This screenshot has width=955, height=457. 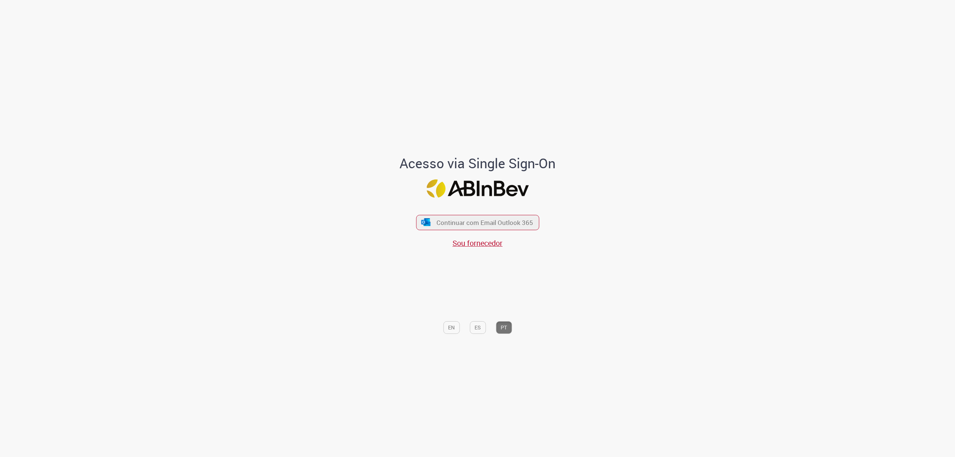 What do you see at coordinates (477, 188) in the screenshot?
I see `img: Logo ABInBev` at bounding box center [477, 188].